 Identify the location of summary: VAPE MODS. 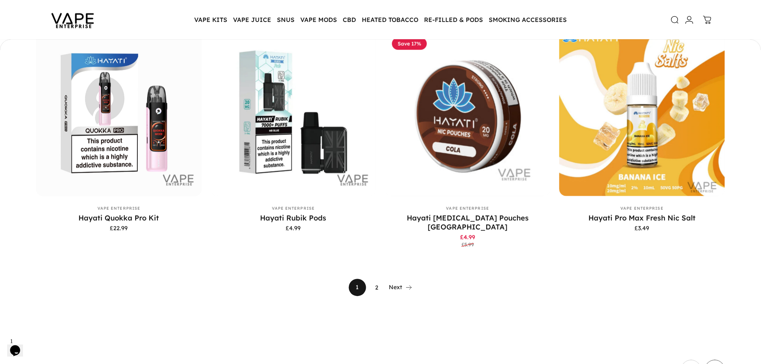
(319, 20).